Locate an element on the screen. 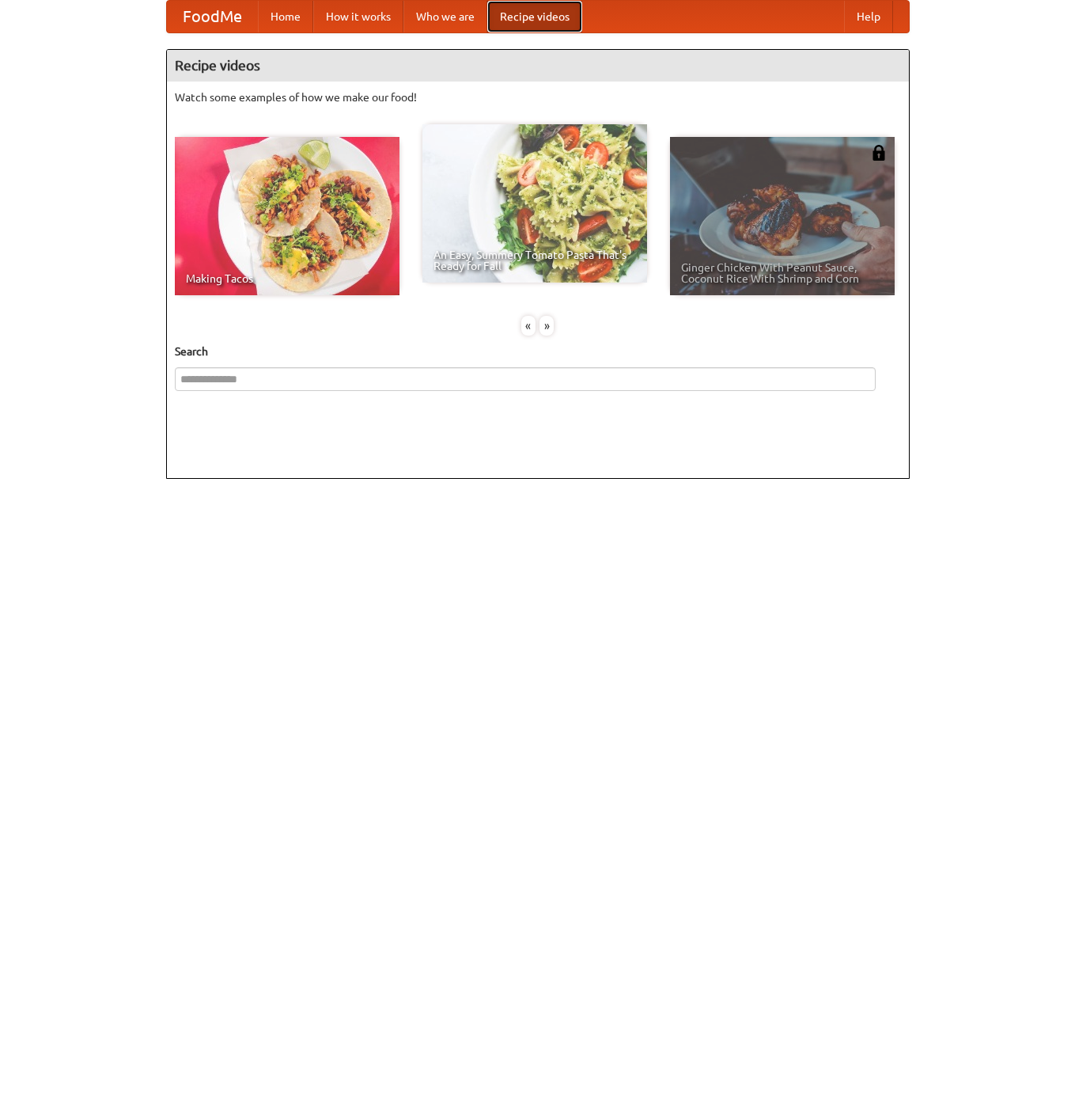 The width and height of the screenshot is (1075, 1120). a: Help is located at coordinates (869, 17).